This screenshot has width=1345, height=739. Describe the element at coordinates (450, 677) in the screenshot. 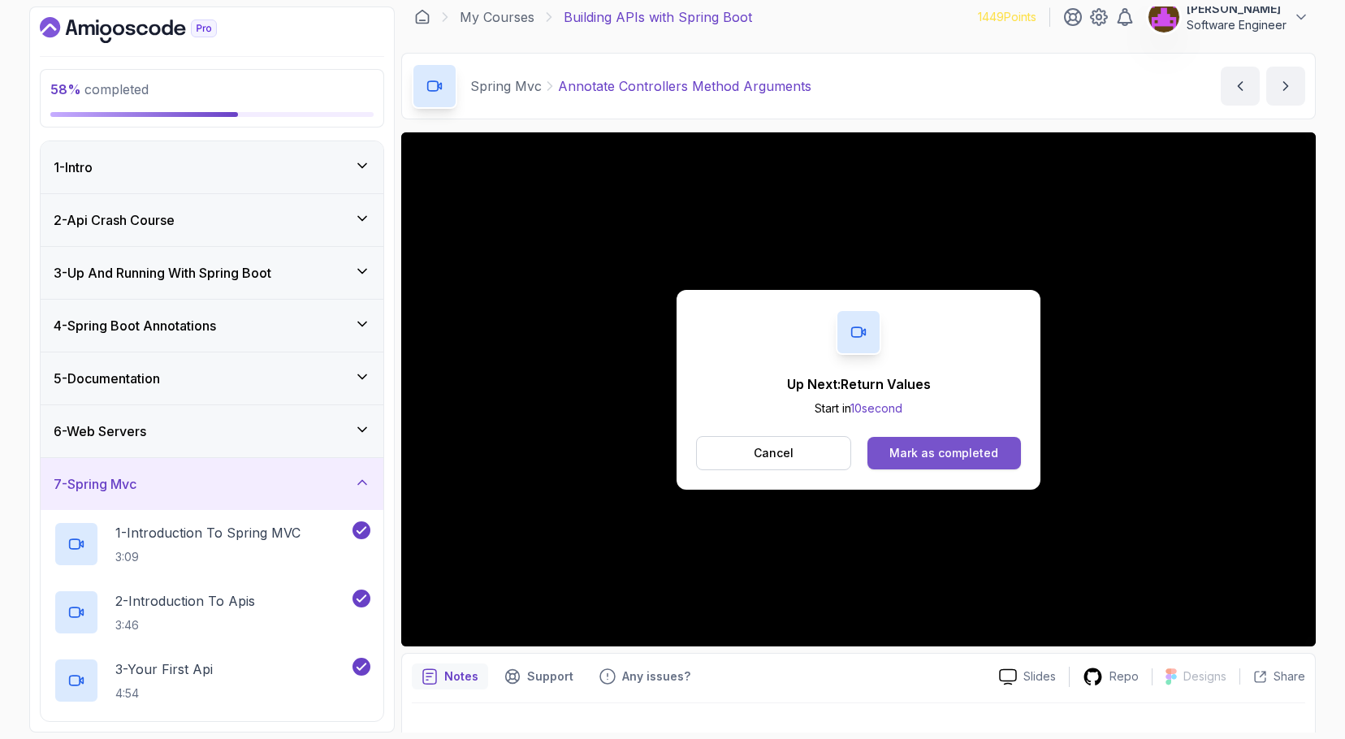

I see `button: notes button` at that location.